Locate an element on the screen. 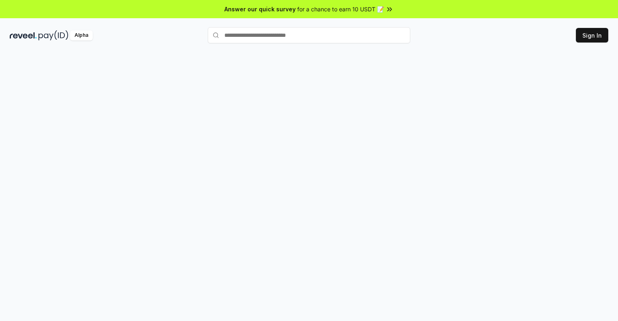 This screenshot has width=618, height=321. div: Alpha is located at coordinates (81, 35).